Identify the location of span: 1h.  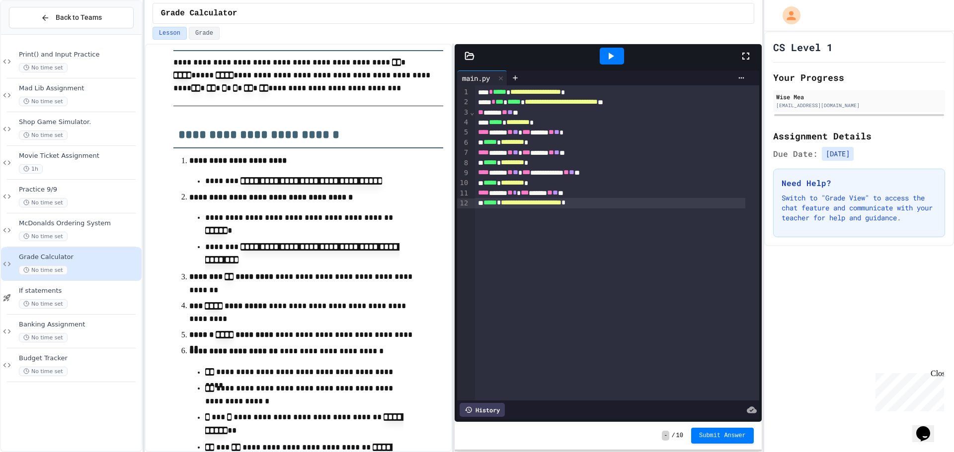
(31, 169).